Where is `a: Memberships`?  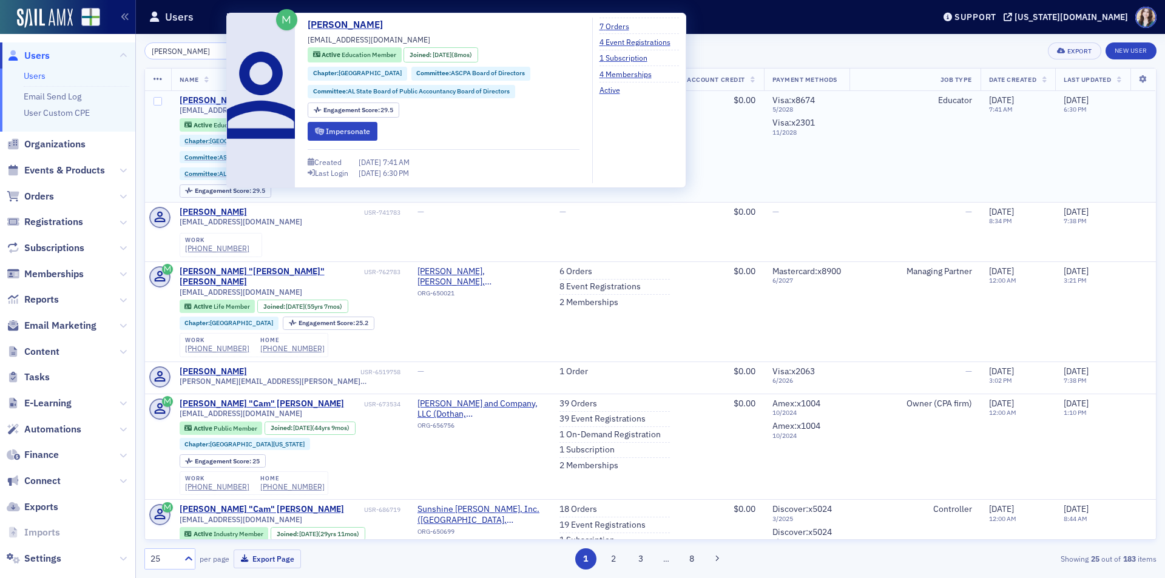
a: Memberships is located at coordinates (45, 274).